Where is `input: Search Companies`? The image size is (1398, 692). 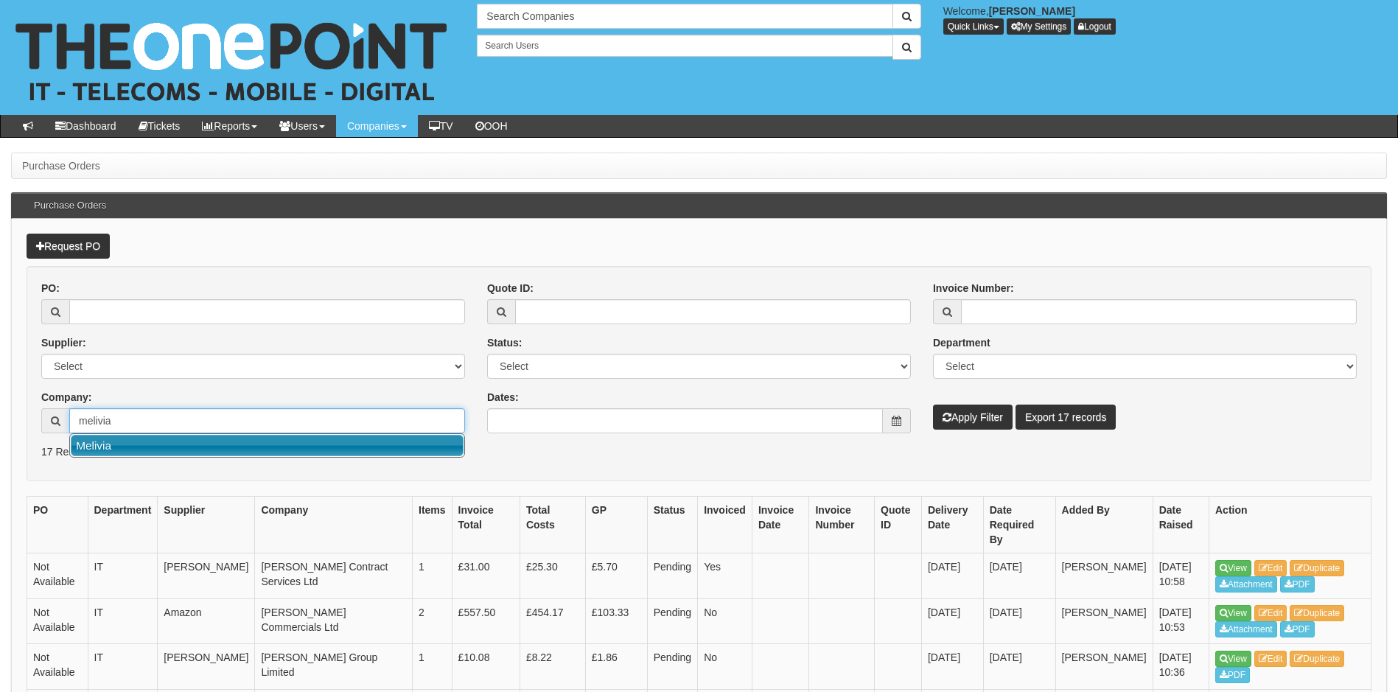 input: Search Companies is located at coordinates (685, 16).